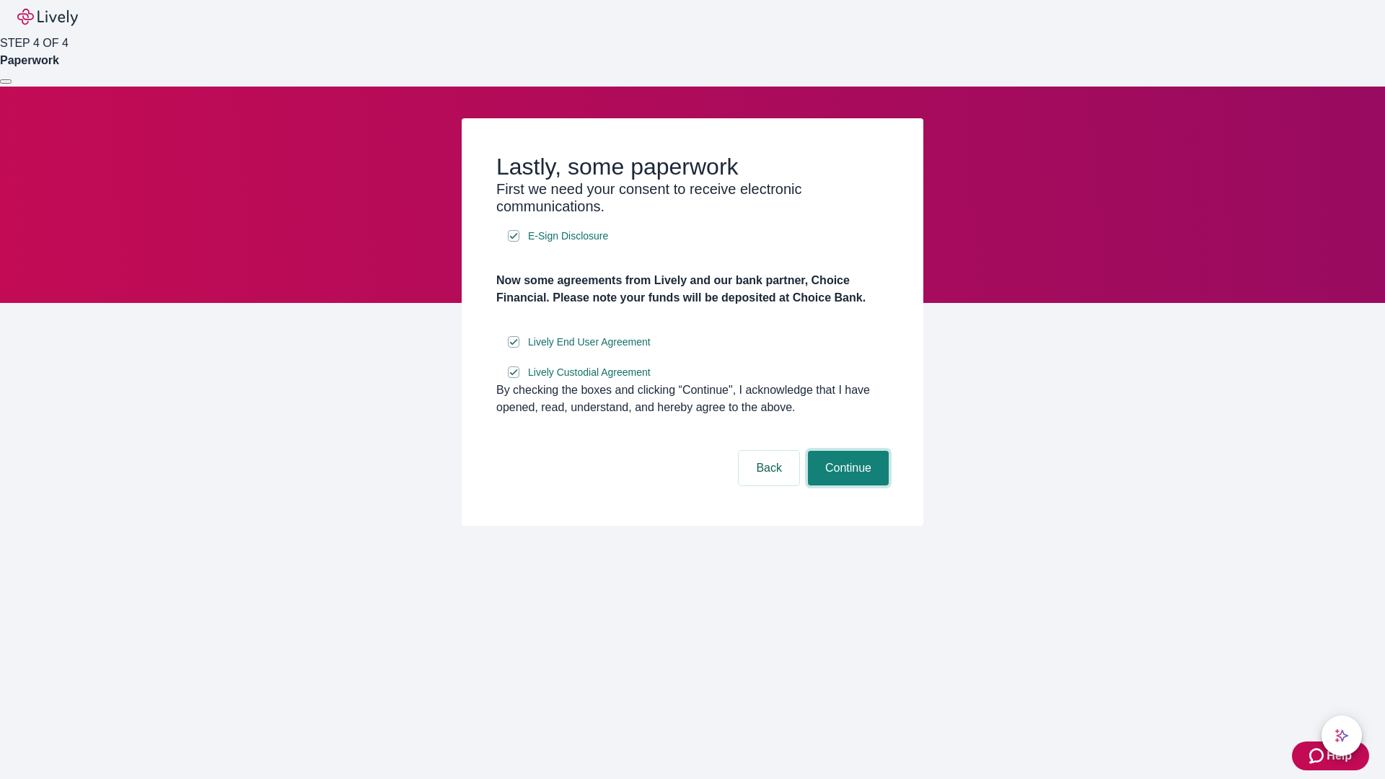  Describe the element at coordinates (1341, 736) in the screenshot. I see `button: chat` at that location.